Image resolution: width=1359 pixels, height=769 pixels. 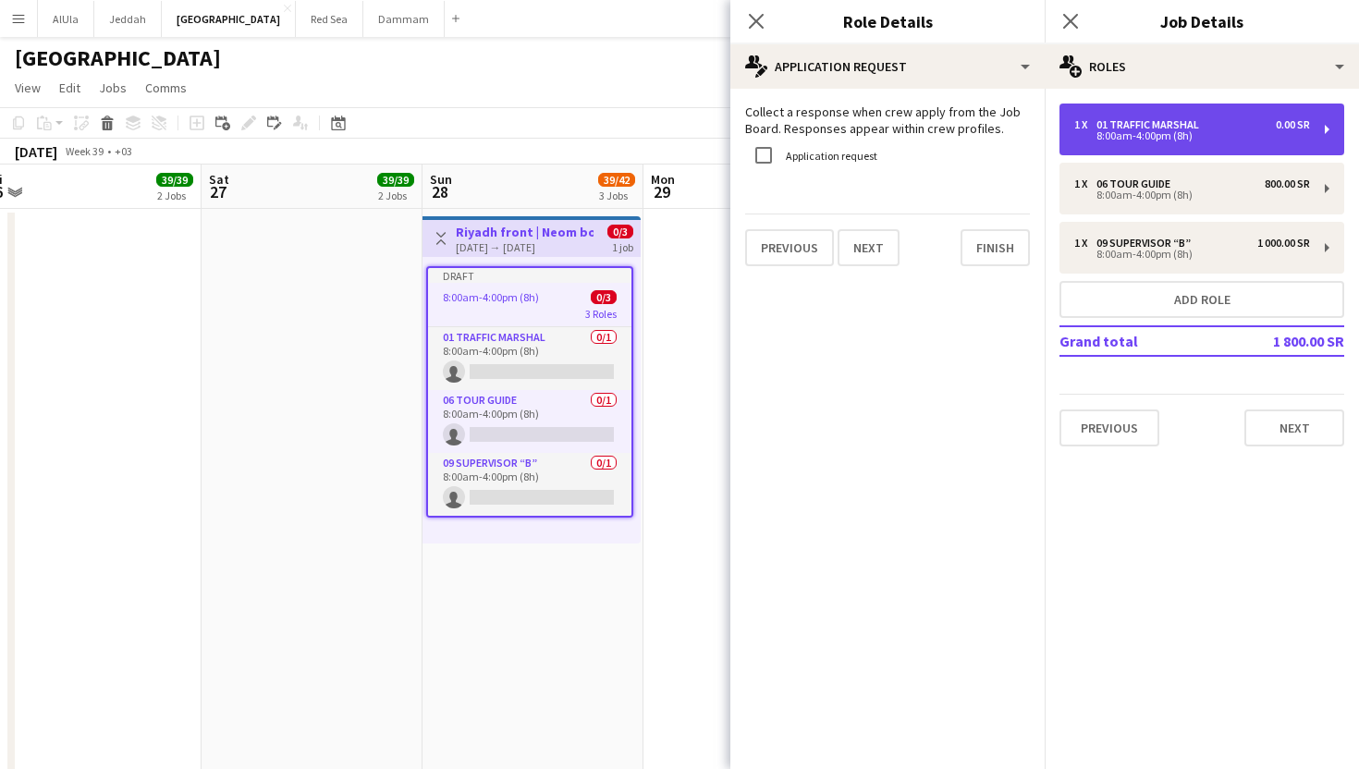 I want to click on span: 27, so click(x=217, y=191).